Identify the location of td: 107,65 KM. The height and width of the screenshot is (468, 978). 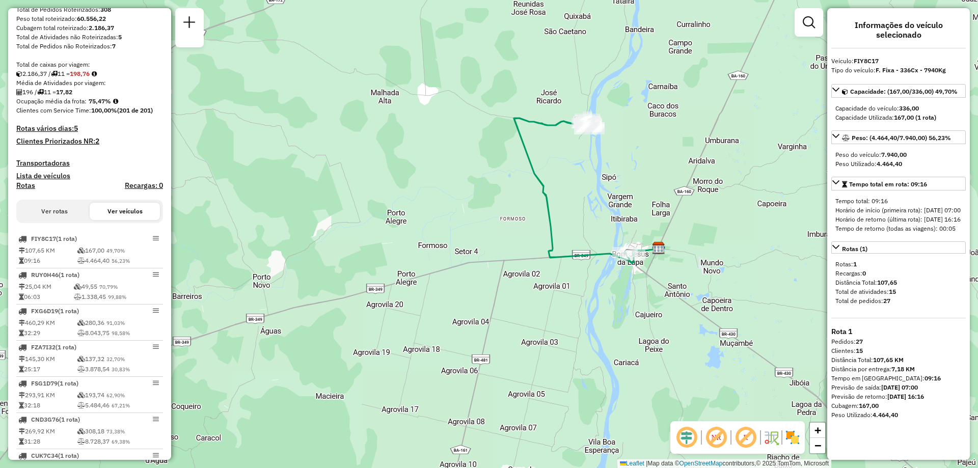
(47, 251).